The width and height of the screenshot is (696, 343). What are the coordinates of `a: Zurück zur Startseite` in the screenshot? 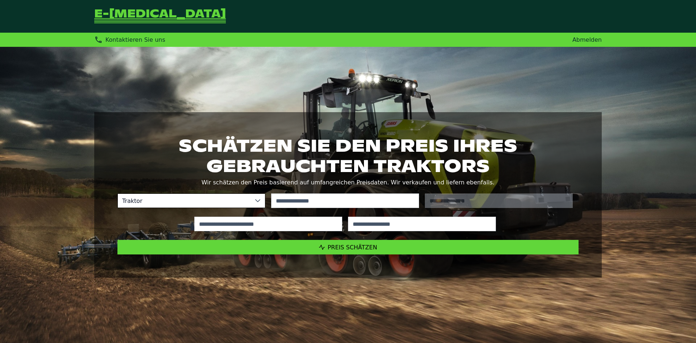 It's located at (160, 16).